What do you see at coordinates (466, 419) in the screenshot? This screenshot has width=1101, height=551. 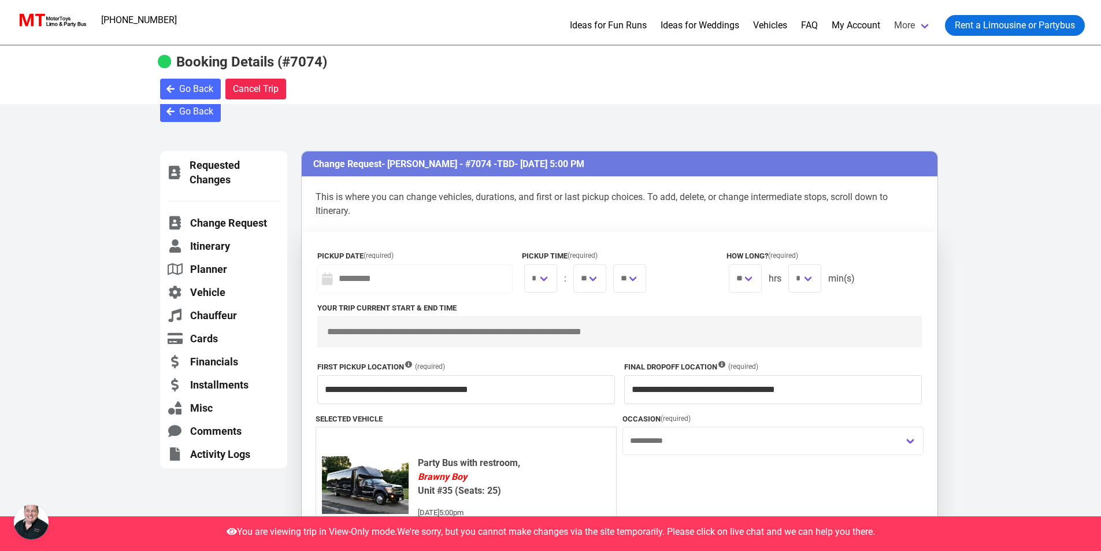 I see `label: Selected Vehicle` at bounding box center [466, 419].